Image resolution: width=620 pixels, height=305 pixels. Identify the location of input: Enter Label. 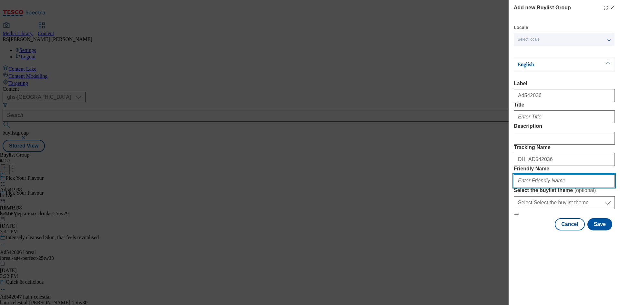
(564, 96).